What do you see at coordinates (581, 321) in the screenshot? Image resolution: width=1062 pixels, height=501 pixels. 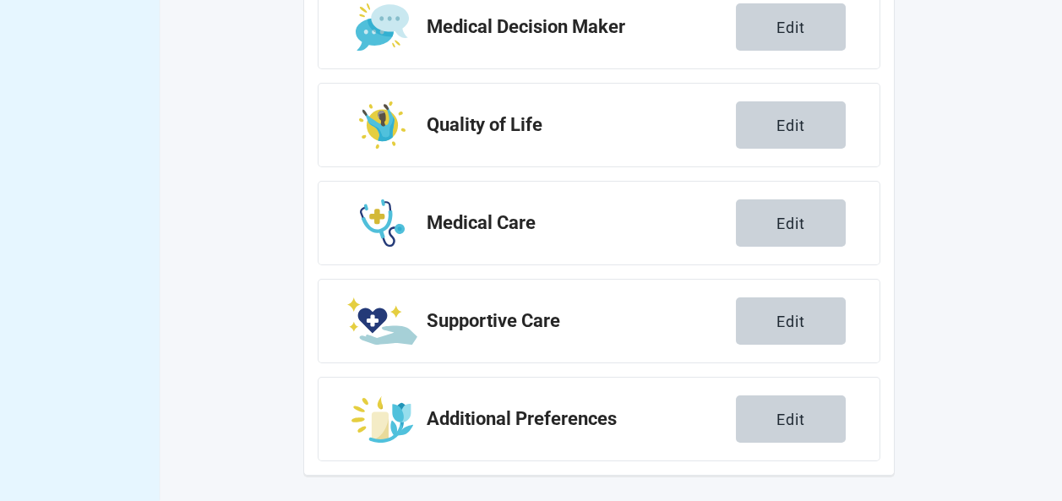 I see `h2: Supportive Care` at bounding box center [581, 321].